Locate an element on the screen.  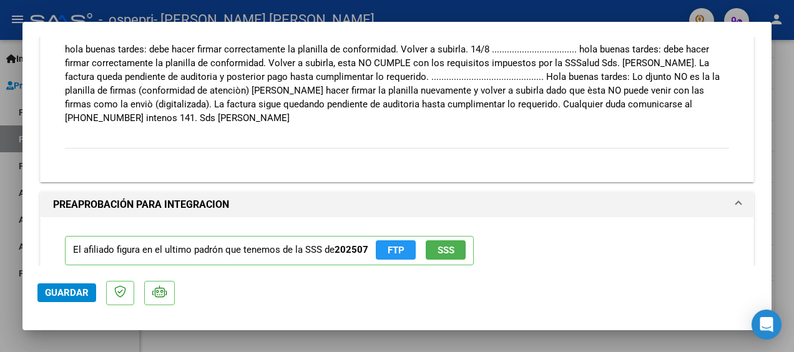
div: Open Intercom Messenger is located at coordinates (767, 325).